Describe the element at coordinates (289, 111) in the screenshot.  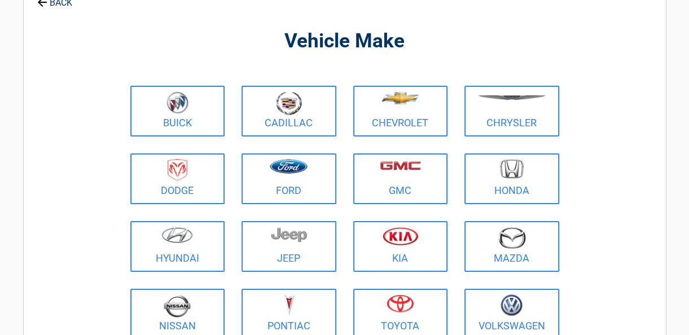
I see `a: Cadillac` at that location.